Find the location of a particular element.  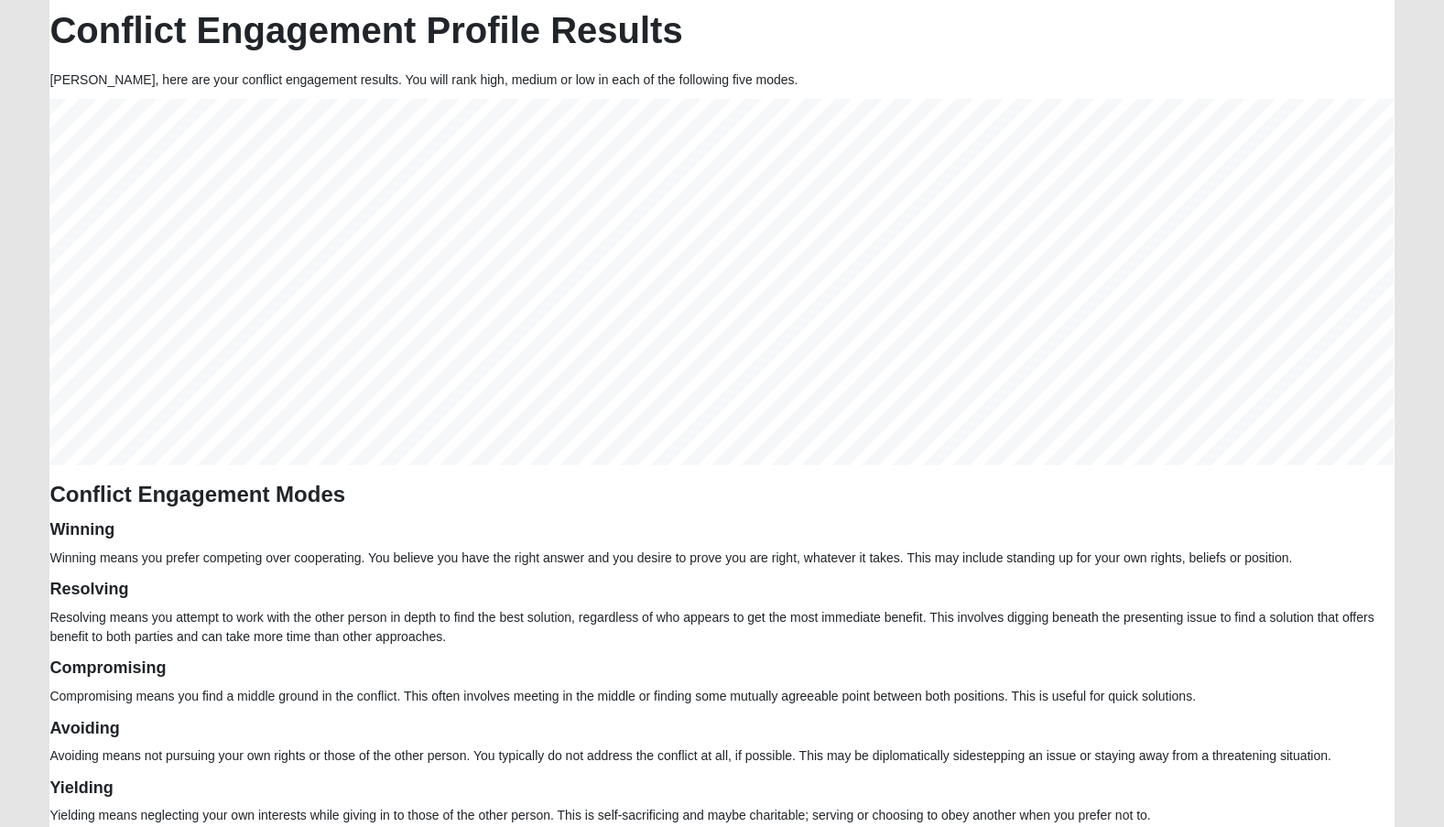

p: Winning means you prefer competing over cooperating. You believe you have the right answer and yo... is located at coordinates (721, 557).